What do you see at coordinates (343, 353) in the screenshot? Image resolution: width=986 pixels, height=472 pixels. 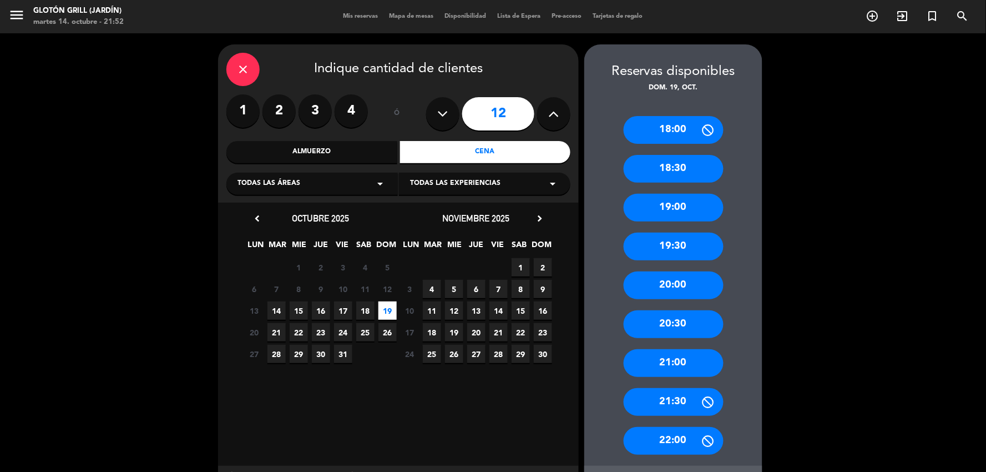 I see `span: 31` at bounding box center [343, 353].